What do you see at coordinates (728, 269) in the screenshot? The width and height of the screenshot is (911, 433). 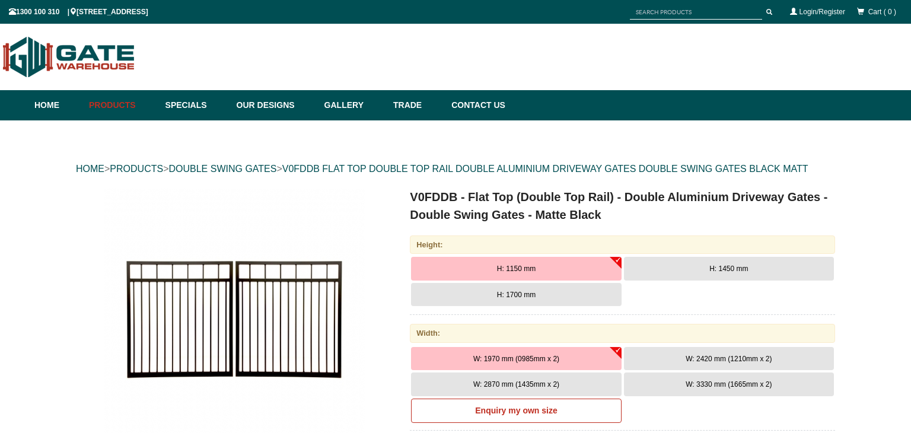 I see `span: H: 1450 mm` at bounding box center [728, 269].